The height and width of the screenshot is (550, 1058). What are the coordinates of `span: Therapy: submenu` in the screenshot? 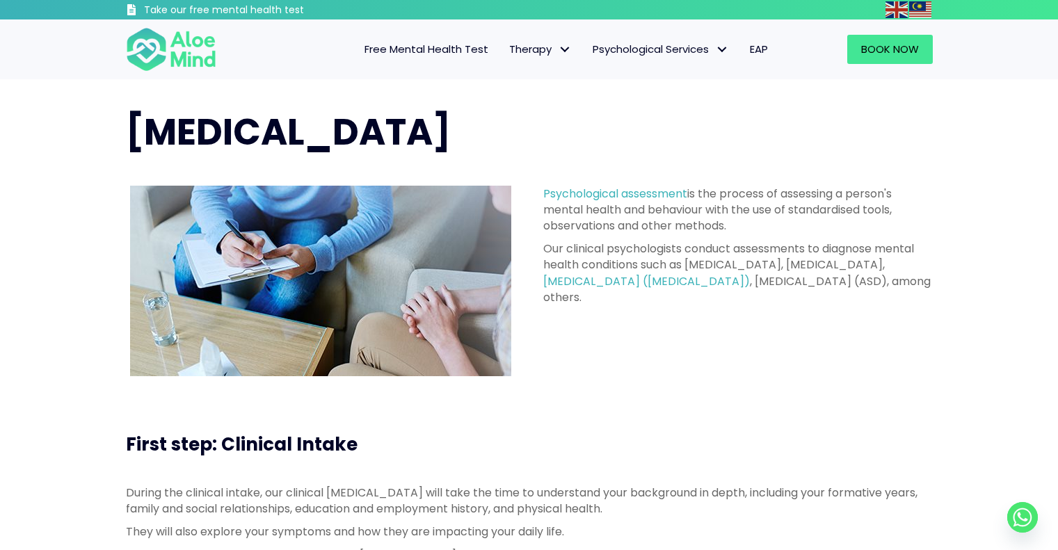 It's located at (565, 49).